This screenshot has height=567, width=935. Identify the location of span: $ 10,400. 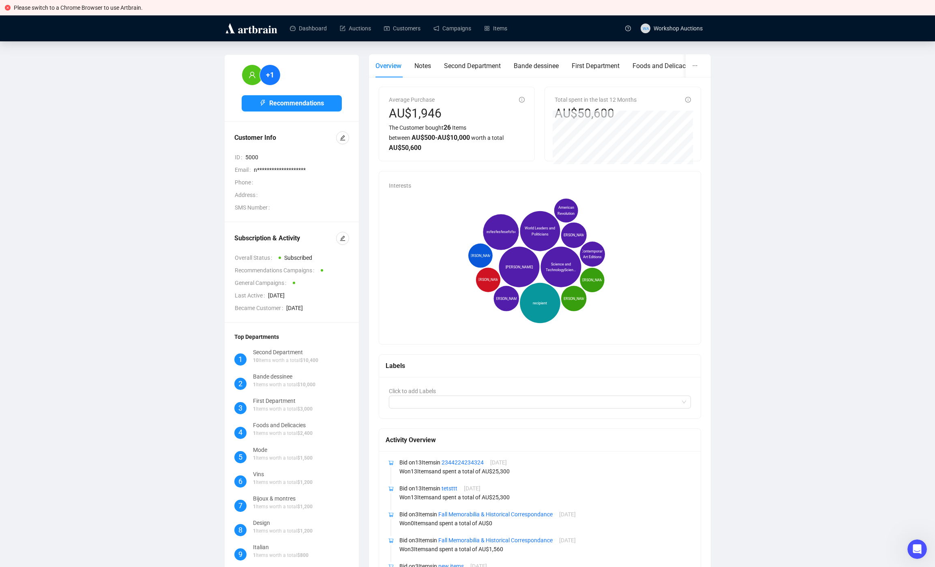
(309, 360).